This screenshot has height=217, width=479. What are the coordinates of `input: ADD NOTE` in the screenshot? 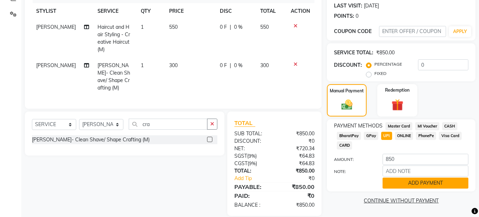 It's located at (426, 171).